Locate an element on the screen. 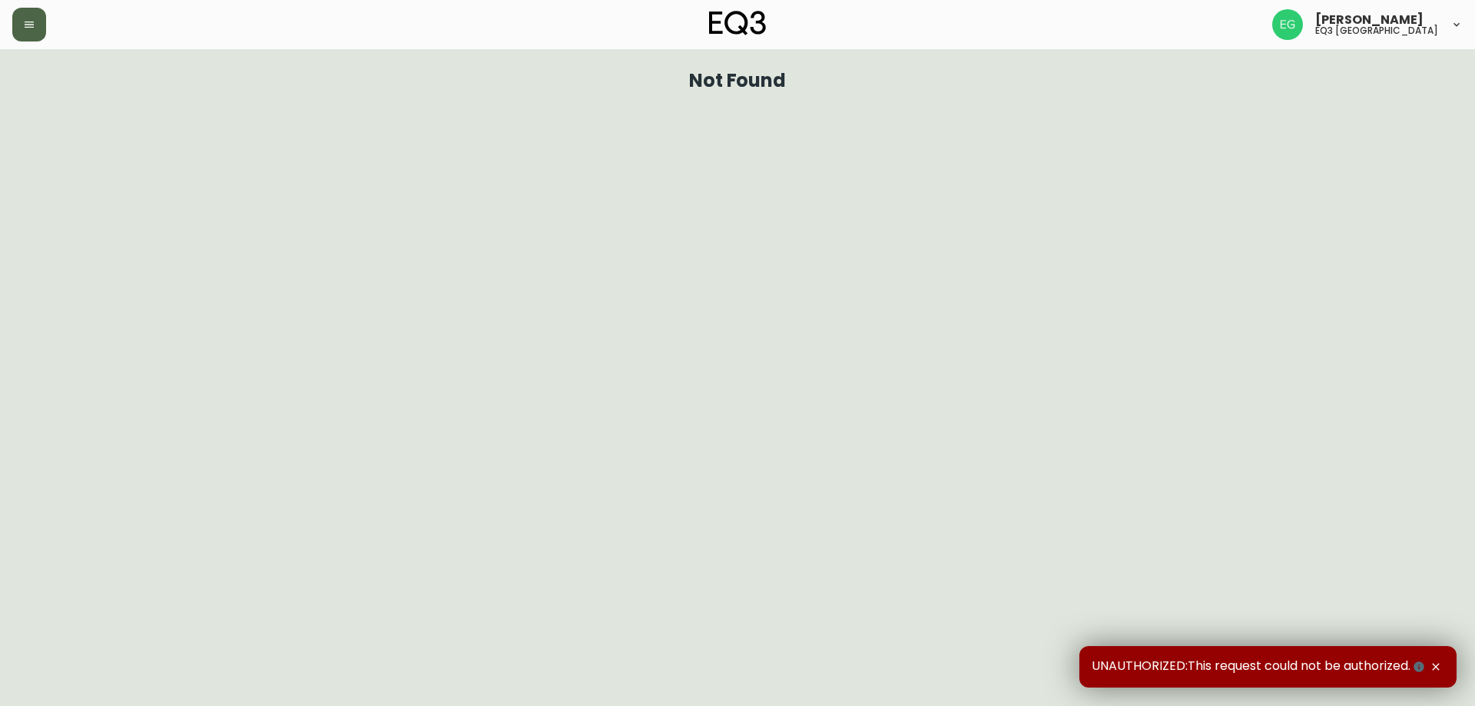  h1: Not Found is located at coordinates (737, 81).